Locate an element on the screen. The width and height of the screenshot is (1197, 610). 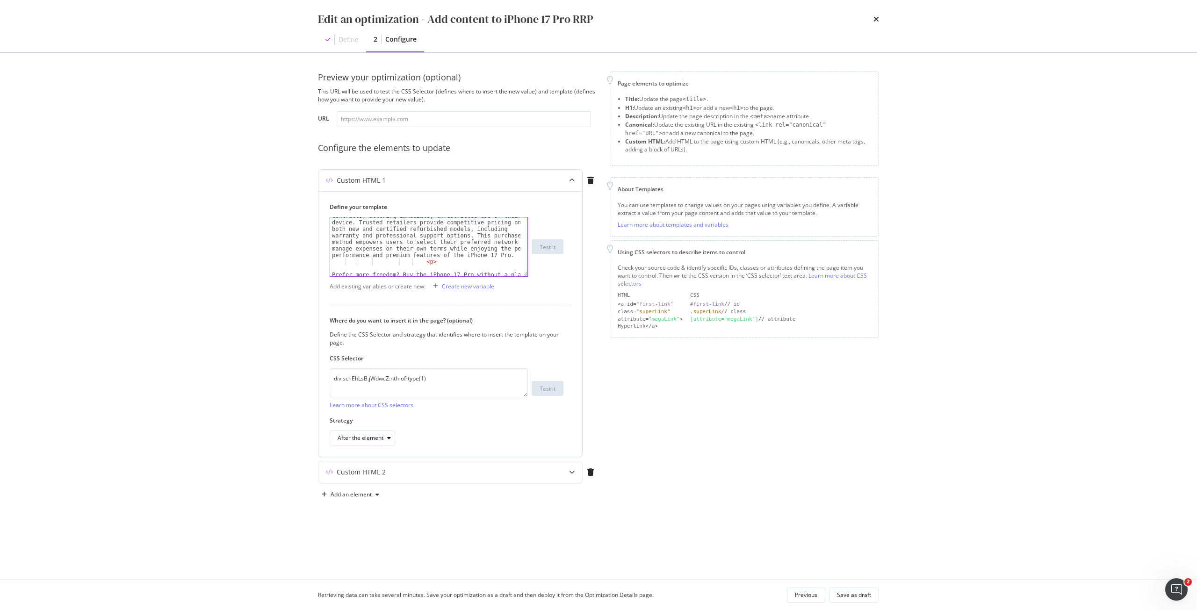
button: Previous is located at coordinates (806, 595).